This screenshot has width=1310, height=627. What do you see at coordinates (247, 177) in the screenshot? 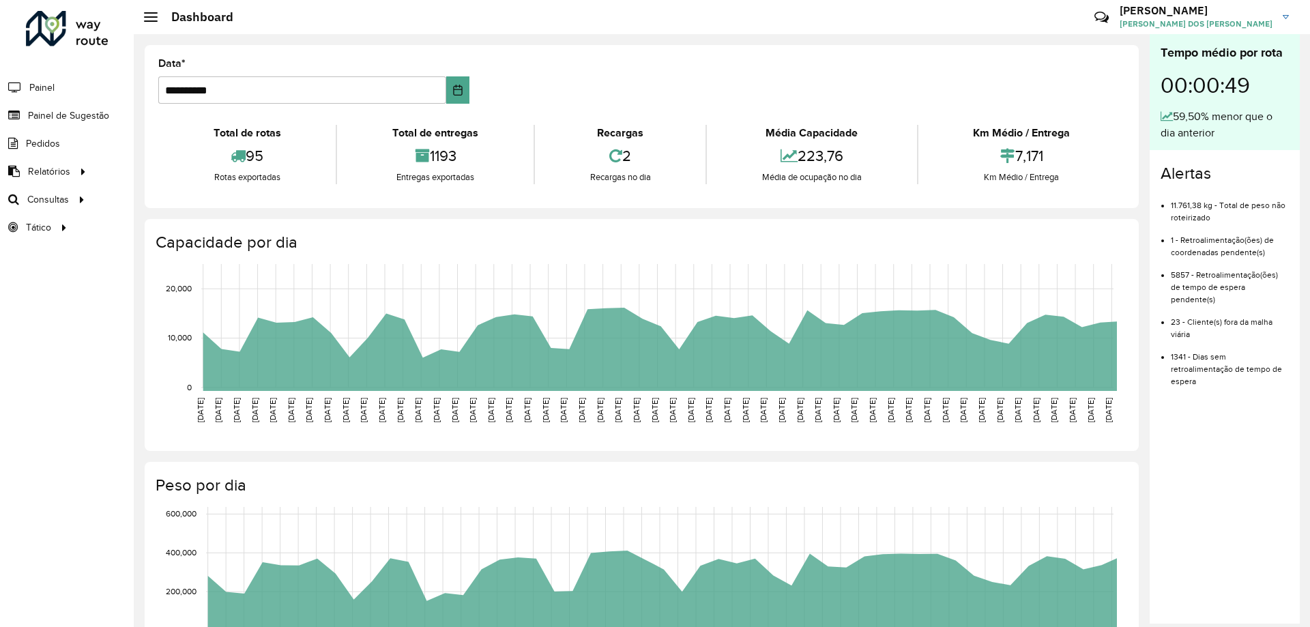
I see `div: Rotas exportadas` at bounding box center [247, 177].